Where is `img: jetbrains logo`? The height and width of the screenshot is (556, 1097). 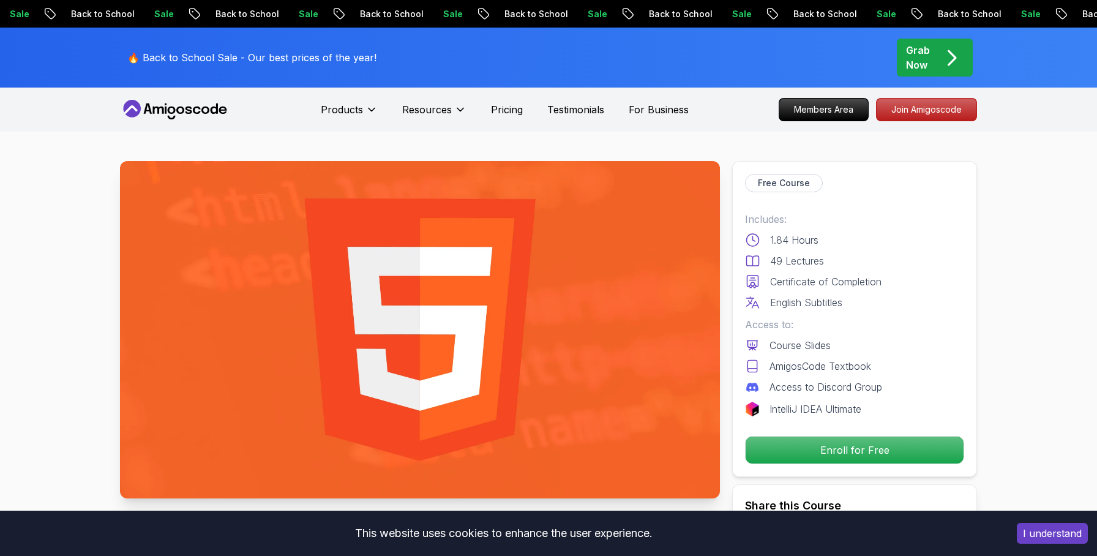 img: jetbrains logo is located at coordinates (752, 409).